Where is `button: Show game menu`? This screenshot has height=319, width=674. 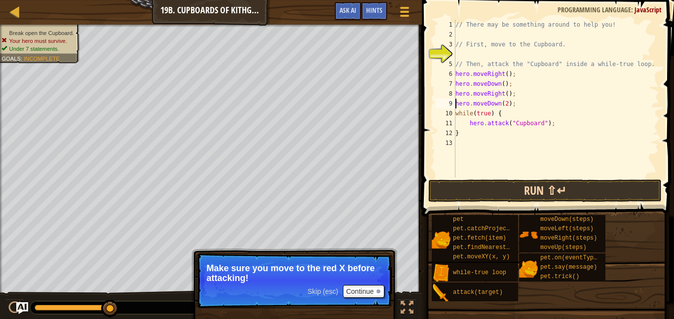 button: Show game menu is located at coordinates (405, 13).